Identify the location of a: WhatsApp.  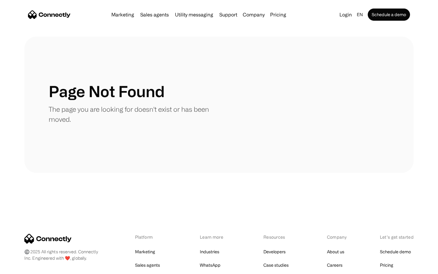
(210, 265).